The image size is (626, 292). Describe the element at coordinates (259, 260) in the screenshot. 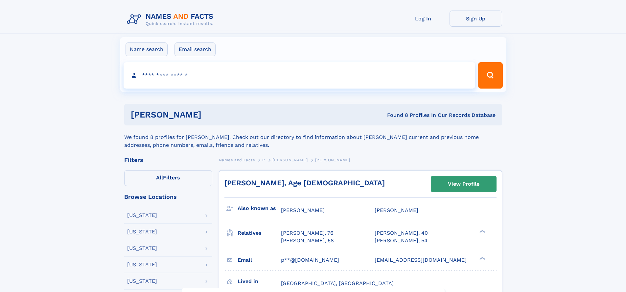

I see `h3: Email` at that location.